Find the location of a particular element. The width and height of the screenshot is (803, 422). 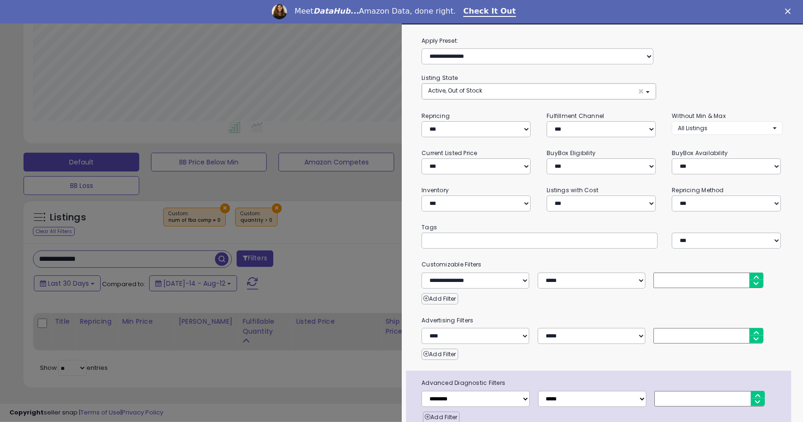

small: Customizable Filters is located at coordinates (602, 265).